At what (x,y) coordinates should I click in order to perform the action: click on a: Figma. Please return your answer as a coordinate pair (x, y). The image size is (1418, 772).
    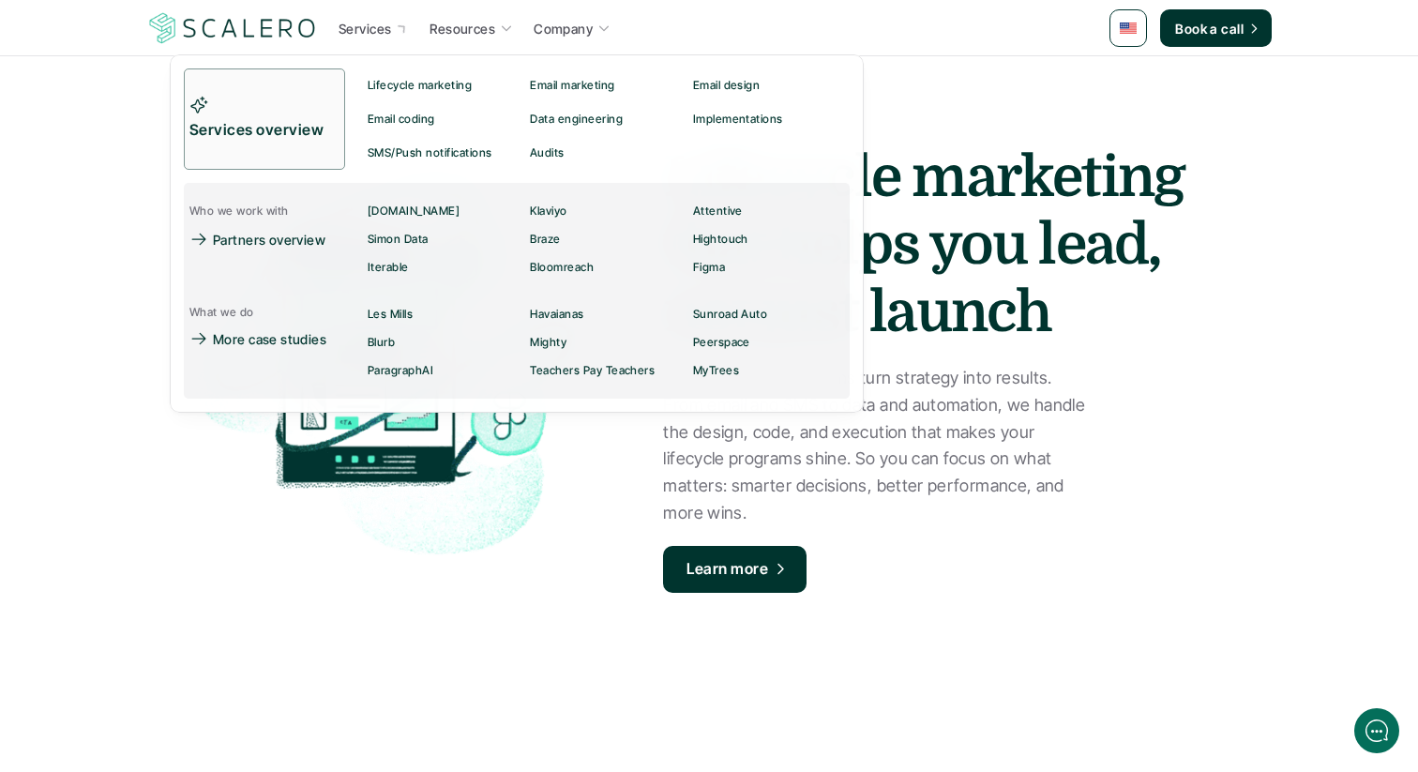
    Looking at the image, I should click on (768, 267).